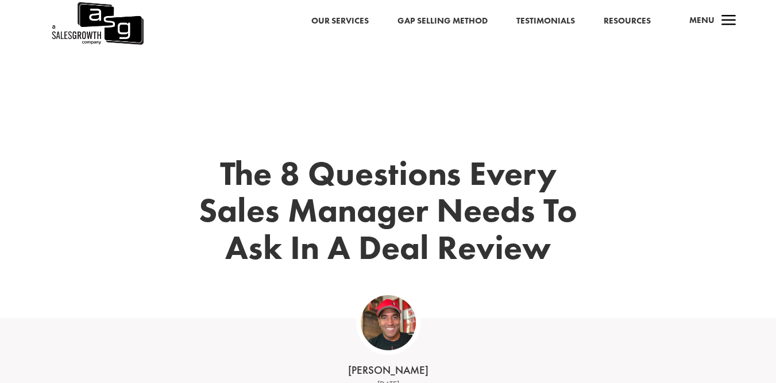 The width and height of the screenshot is (776, 383). What do you see at coordinates (627, 21) in the screenshot?
I see `a: Resources` at bounding box center [627, 21].